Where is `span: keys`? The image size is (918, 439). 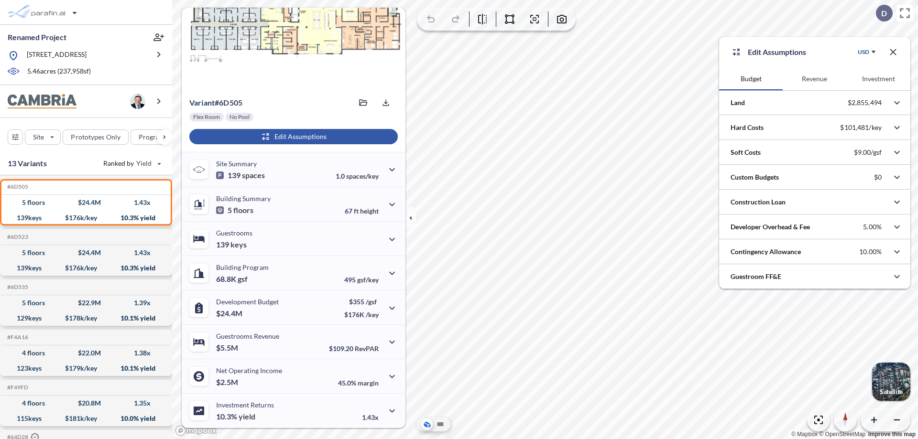
span: keys is located at coordinates (239, 245).